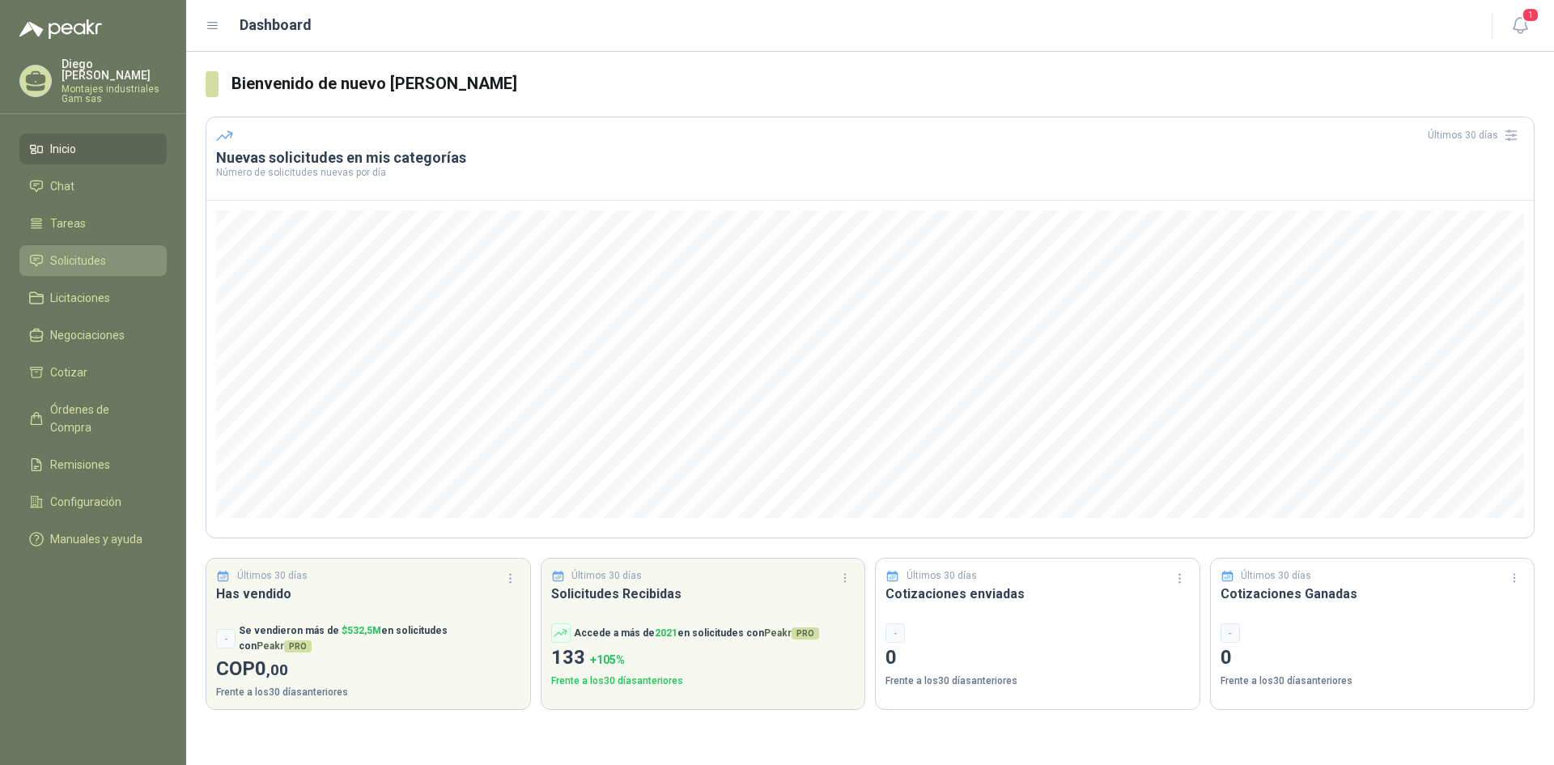 This screenshot has height=765, width=1554. What do you see at coordinates (87, 335) in the screenshot?
I see `span: Negociaciones` at bounding box center [87, 335].